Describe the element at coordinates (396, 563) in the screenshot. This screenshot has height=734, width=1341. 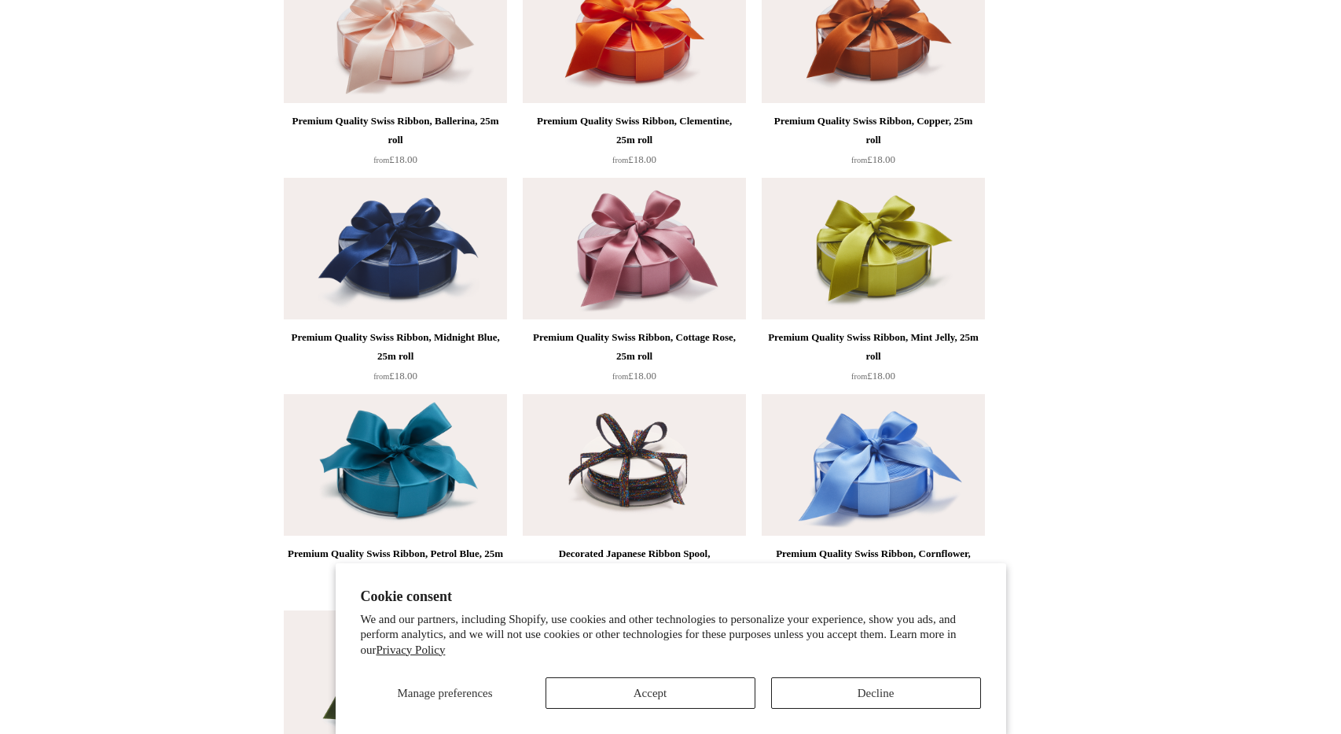
I see `div: Premium Quality Swiss Ribbon, Petrol Blue, 25m roll` at that location.